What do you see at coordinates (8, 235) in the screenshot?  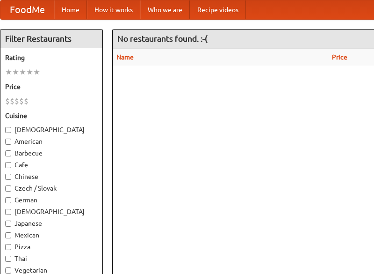 I see `input: Mexican` at bounding box center [8, 235].